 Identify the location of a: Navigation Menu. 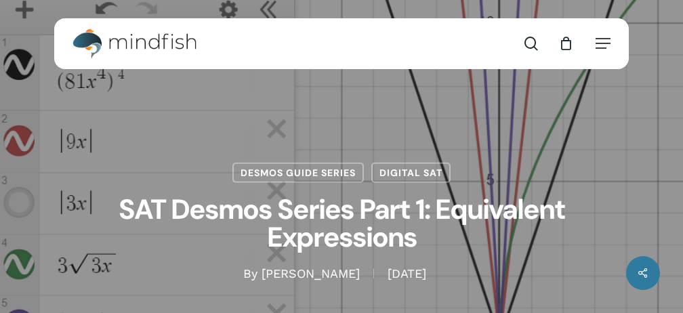
(603, 43).